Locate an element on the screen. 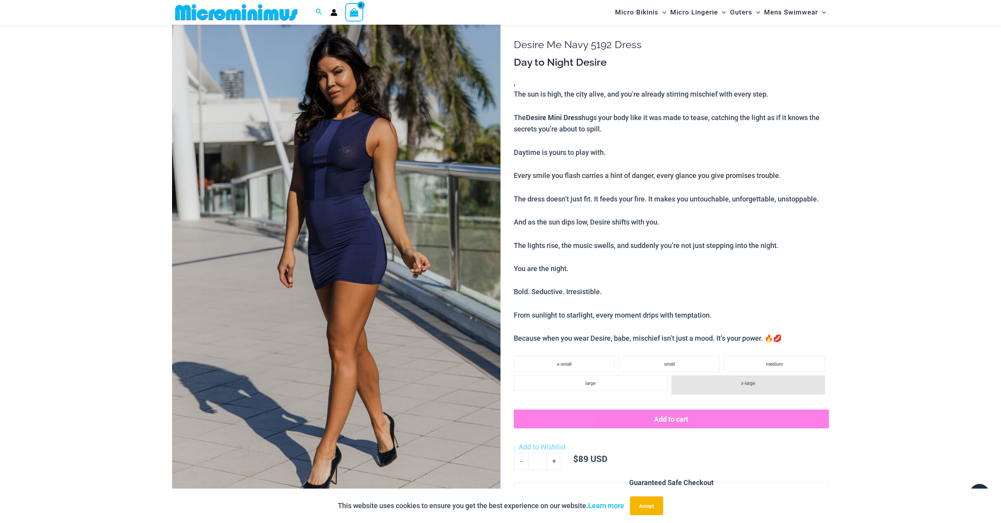 Image resolution: width=1001 pixels, height=523 pixels. img: MM SHOP LOGO FLAT is located at coordinates (236, 12).